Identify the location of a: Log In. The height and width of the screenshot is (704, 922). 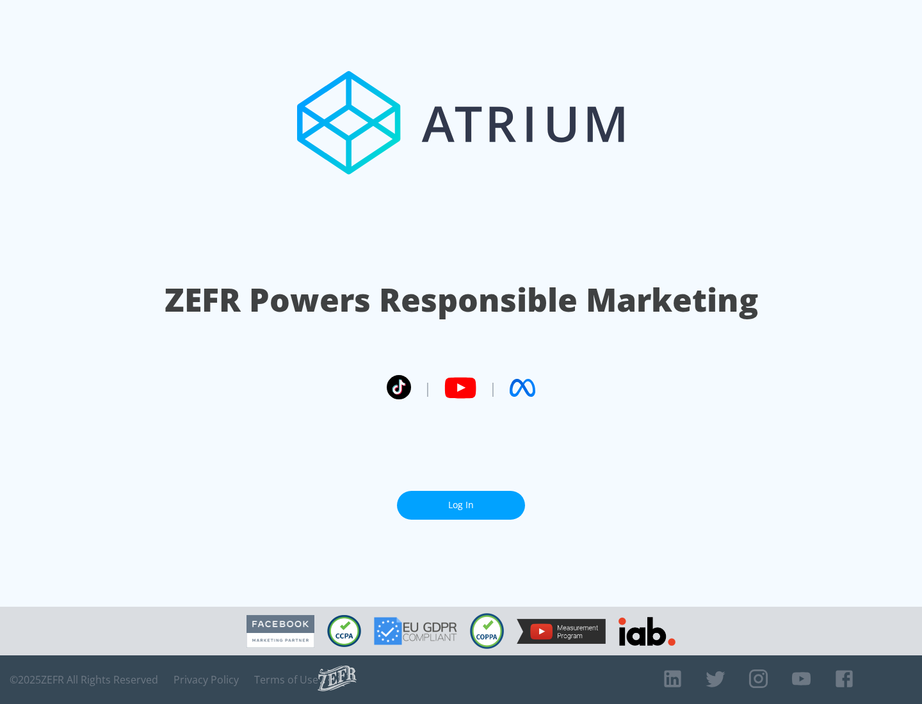
(461, 505).